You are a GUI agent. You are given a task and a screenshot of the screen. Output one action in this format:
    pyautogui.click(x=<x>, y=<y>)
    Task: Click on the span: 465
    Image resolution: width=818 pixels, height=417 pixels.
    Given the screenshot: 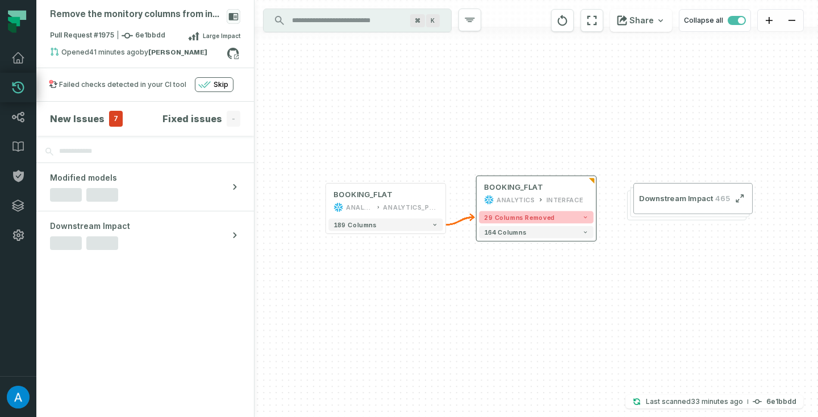 What is the action you would take?
    pyautogui.click(x=721, y=199)
    